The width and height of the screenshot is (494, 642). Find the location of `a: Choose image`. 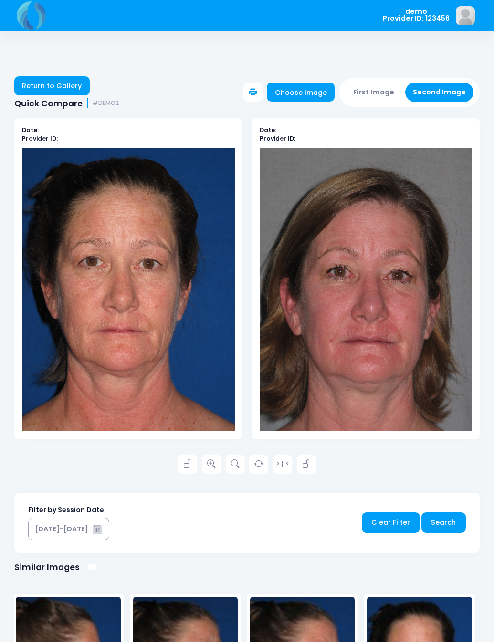

a: Choose image is located at coordinates (301, 92).